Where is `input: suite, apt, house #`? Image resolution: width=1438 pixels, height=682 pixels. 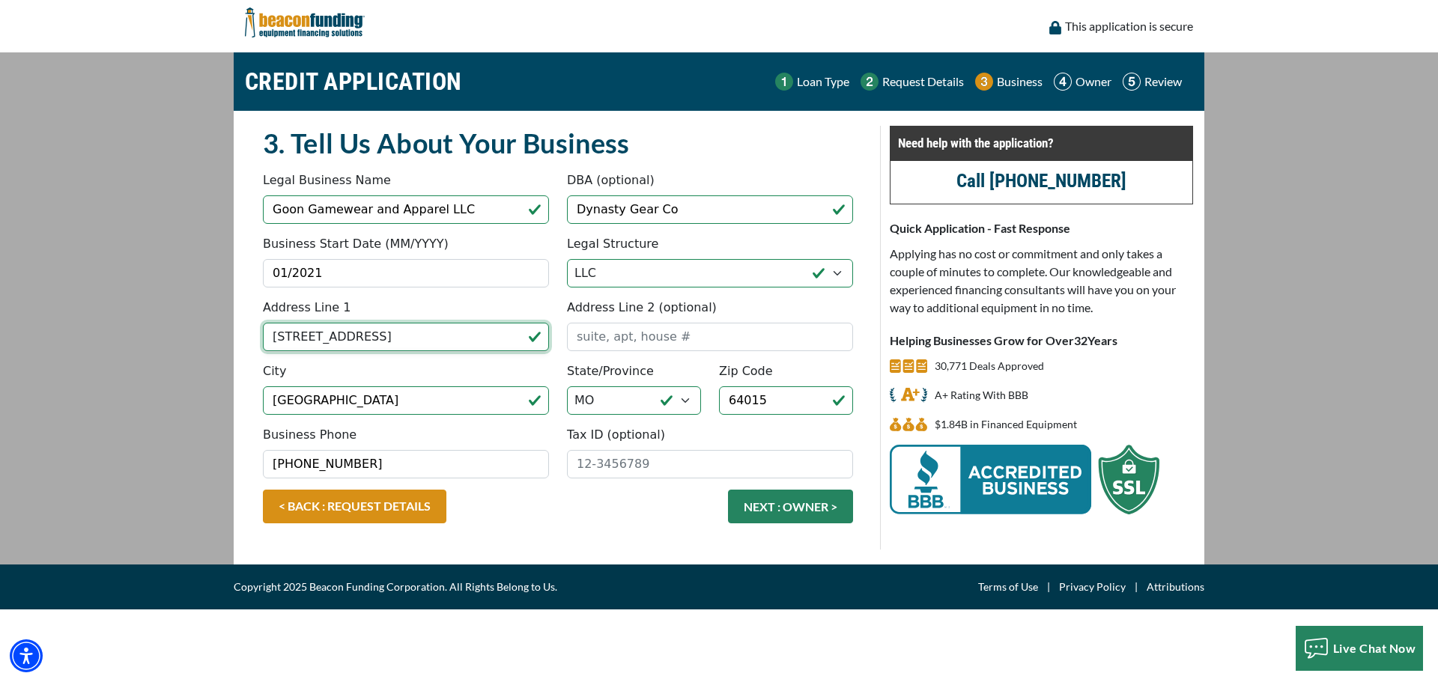
input: suite, apt, house # is located at coordinates (710, 337).